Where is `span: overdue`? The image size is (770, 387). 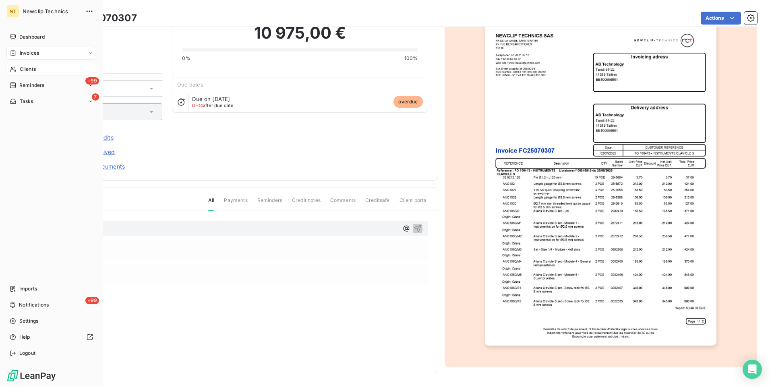
span: overdue is located at coordinates (408, 102).